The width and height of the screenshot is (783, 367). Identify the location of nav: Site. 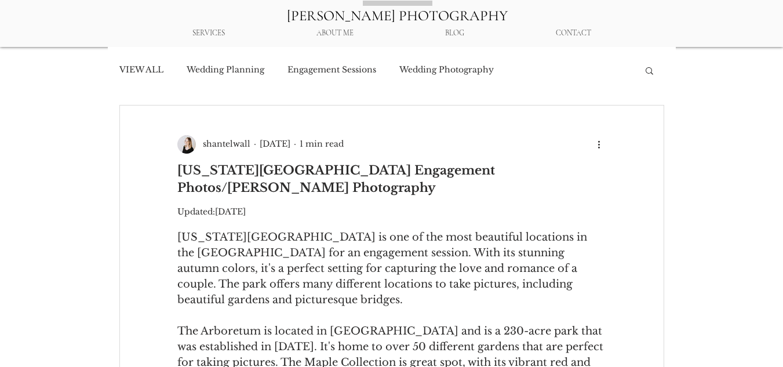
(392, 33).